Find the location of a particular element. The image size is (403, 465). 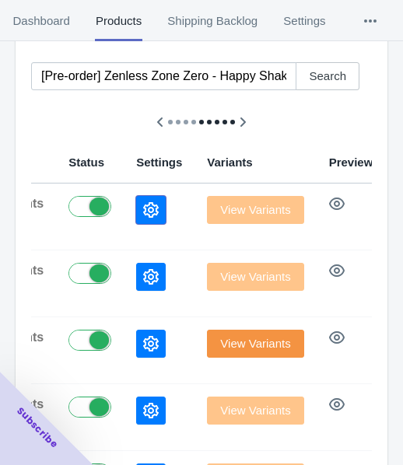

button: Scroll table right one column is located at coordinates (243, 122).